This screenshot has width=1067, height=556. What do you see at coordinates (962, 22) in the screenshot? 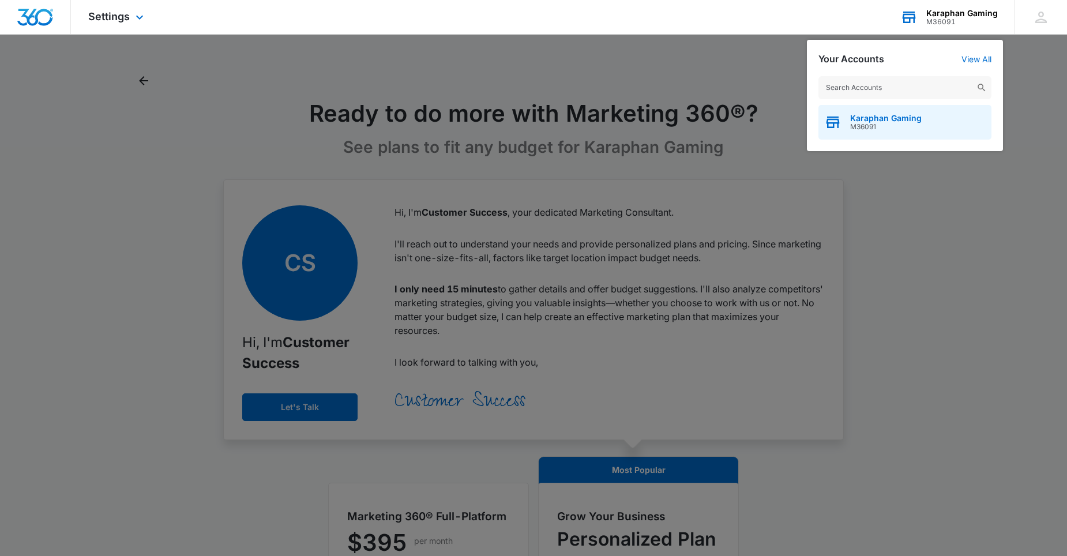
I see `div: account id` at bounding box center [962, 22].